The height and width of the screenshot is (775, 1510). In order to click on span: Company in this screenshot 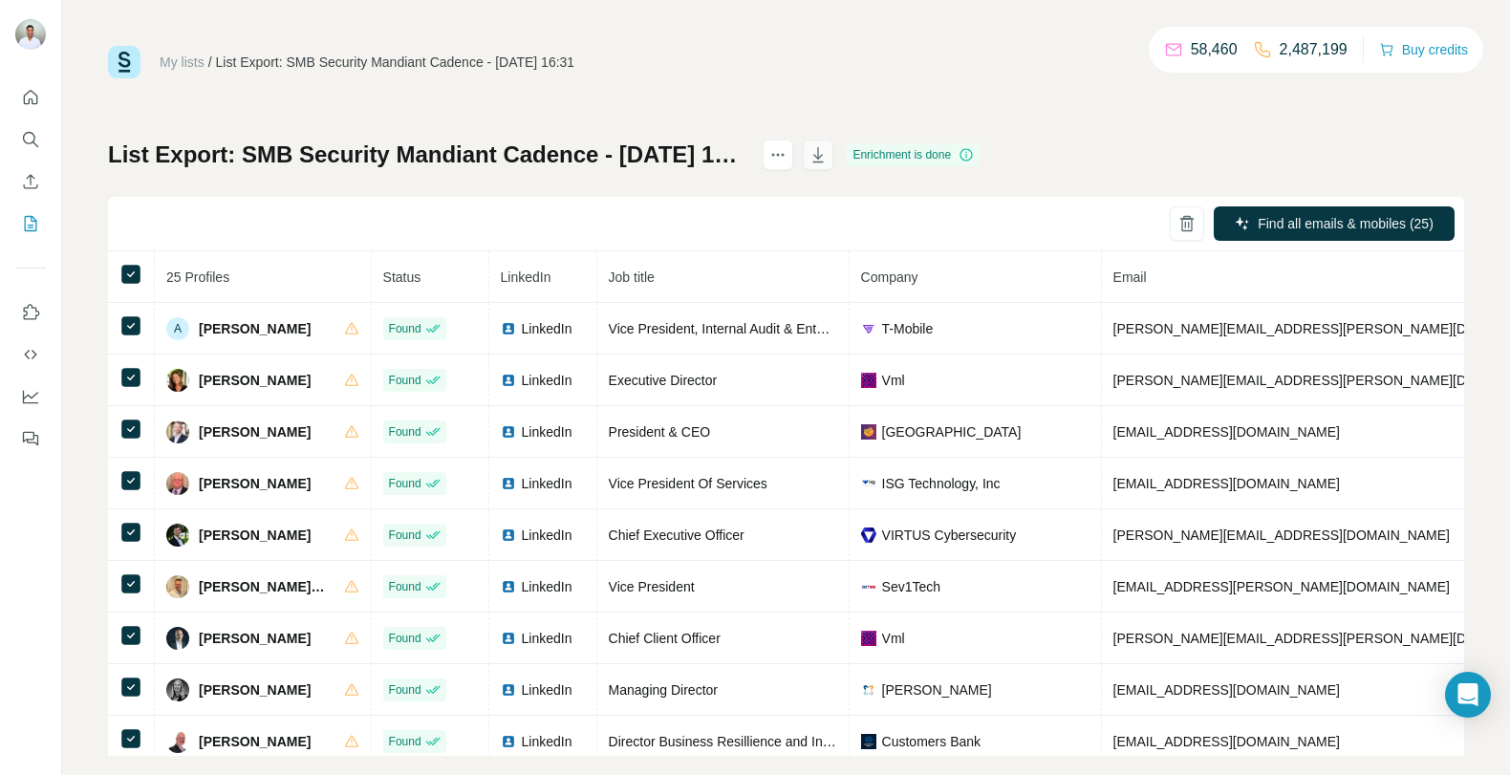, I will do `click(890, 277)`.